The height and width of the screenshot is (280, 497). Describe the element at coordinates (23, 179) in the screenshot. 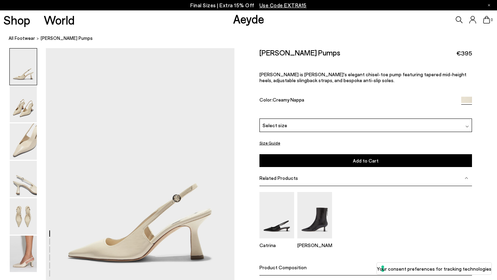

I see `img: Fernanda Slingback Pumps - Image 4` at that location.